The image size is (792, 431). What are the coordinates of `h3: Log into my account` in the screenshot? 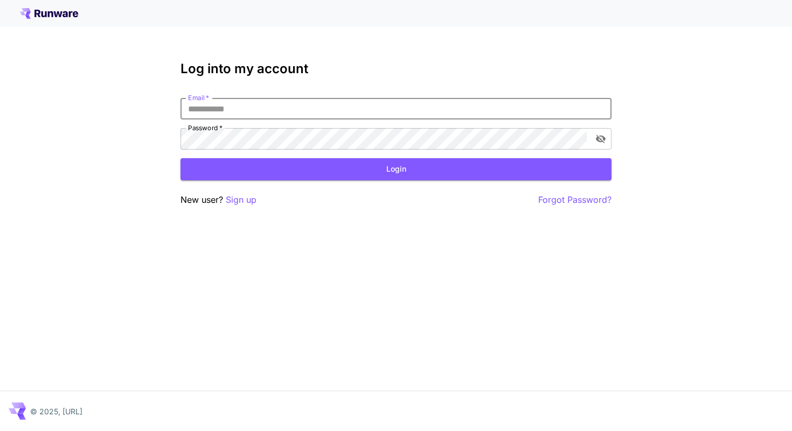 It's located at (396, 69).